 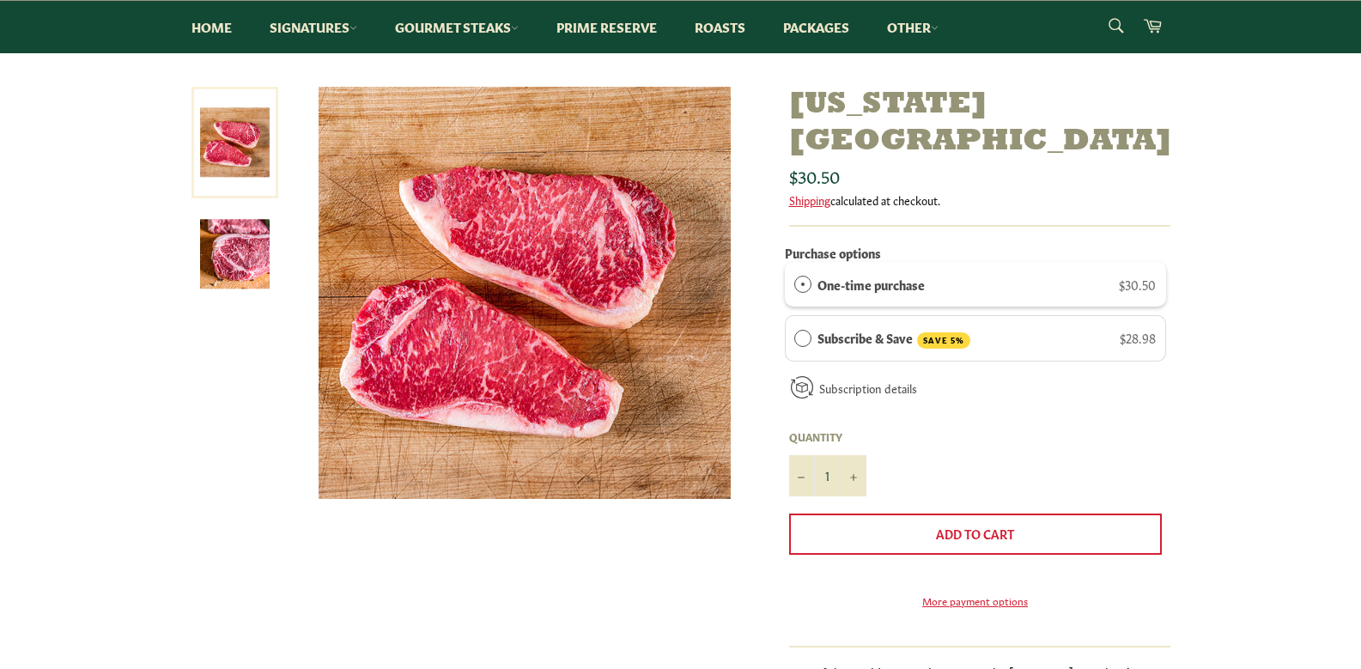 I want to click on label: Purchase options, so click(x=833, y=252).